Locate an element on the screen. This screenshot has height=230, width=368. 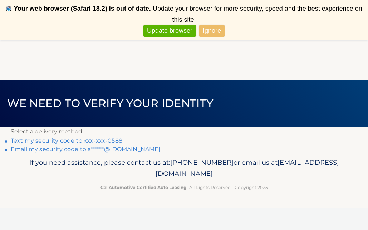
a: Text my security code to xxx-xxx-0588 is located at coordinates (66, 141).